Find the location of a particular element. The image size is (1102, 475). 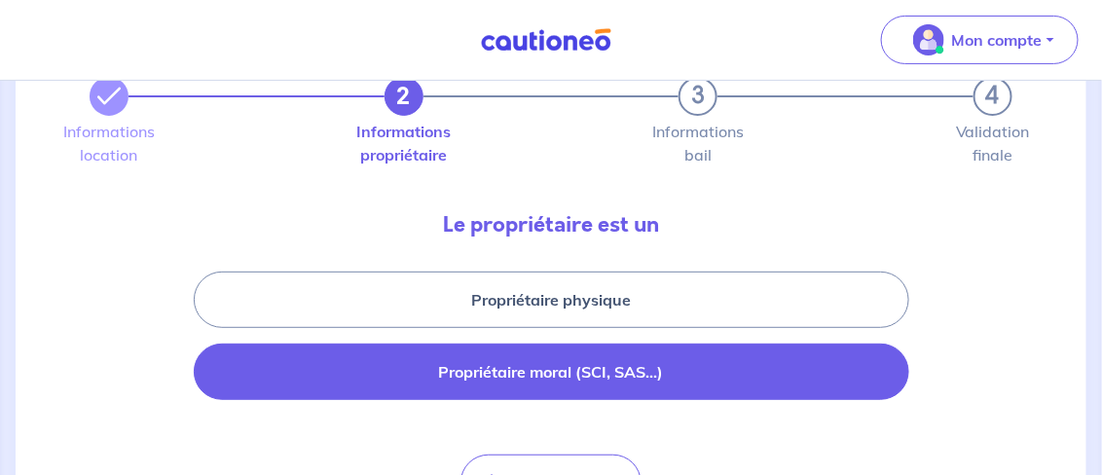

button: illu_account_valid_menu.svgMon compte is located at coordinates (979, 40).